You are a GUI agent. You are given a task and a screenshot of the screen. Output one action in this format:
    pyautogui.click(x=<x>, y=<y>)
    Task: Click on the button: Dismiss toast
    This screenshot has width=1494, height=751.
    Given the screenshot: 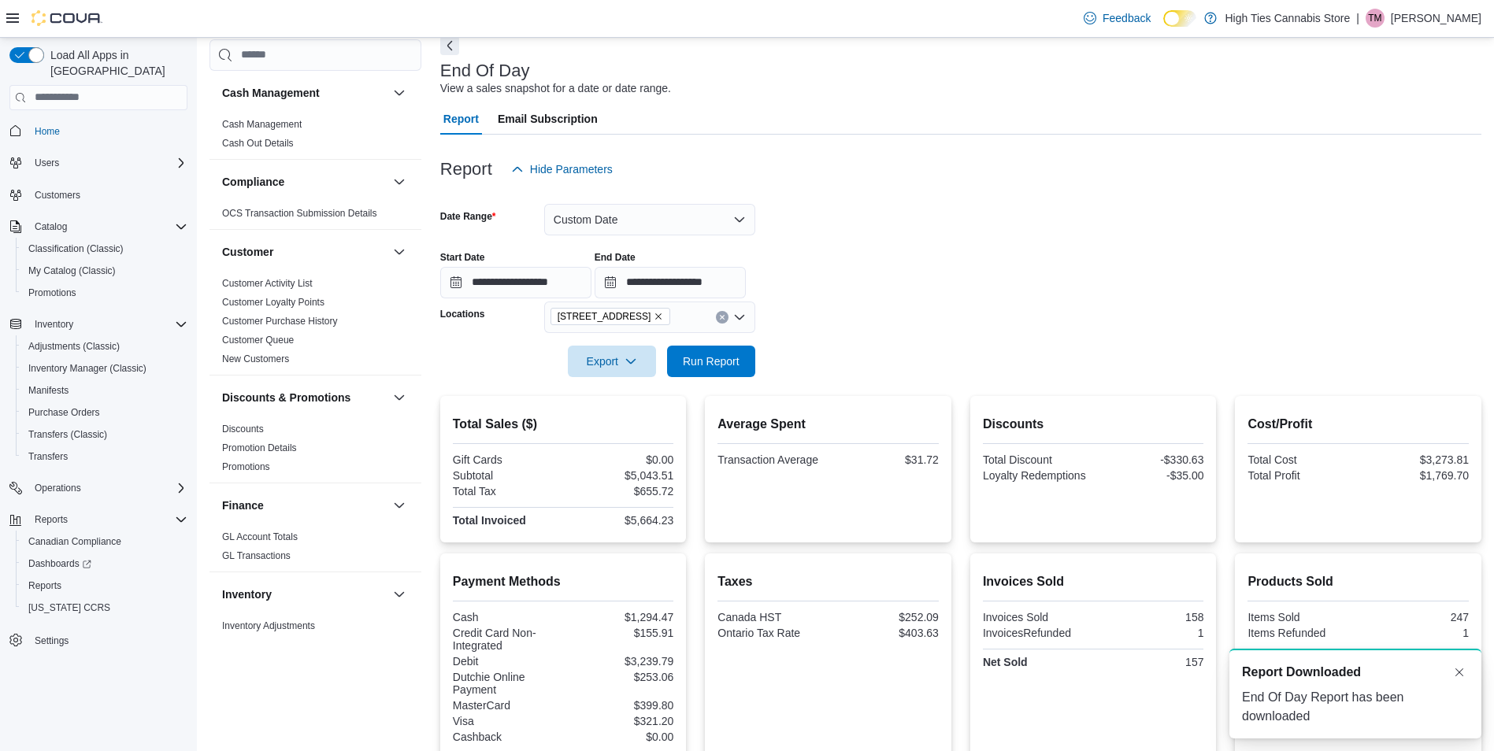 What is the action you would take?
    pyautogui.click(x=1459, y=672)
    